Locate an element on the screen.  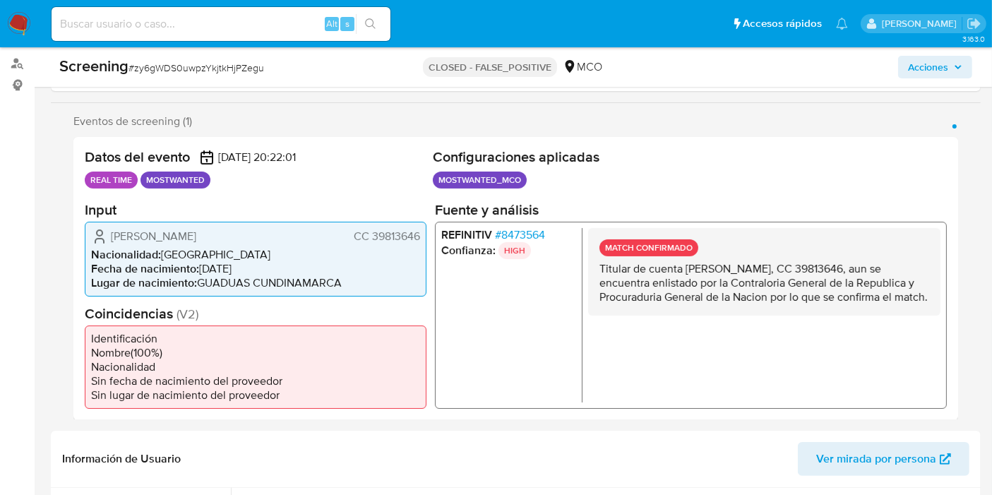
button: Ver mirada por persona is located at coordinates (884, 459).